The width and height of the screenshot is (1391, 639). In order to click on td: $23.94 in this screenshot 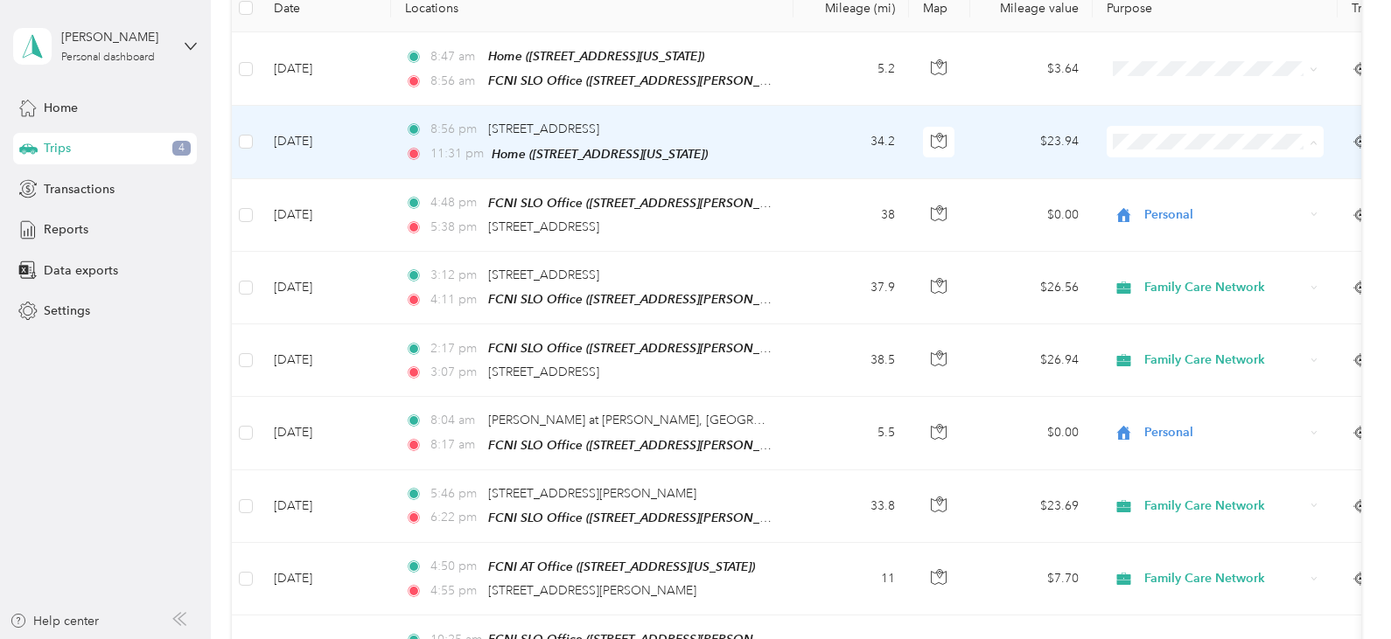, I will do `click(1031, 142)`.